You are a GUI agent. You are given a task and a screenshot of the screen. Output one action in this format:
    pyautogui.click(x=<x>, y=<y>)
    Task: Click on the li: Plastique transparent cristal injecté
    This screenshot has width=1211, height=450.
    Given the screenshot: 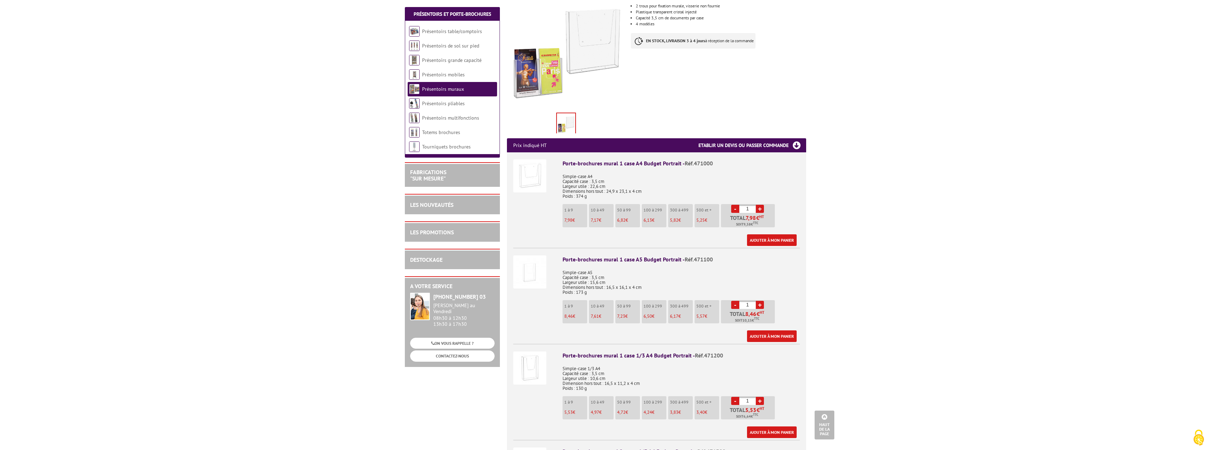 What is the action you would take?
    pyautogui.click(x=721, y=12)
    